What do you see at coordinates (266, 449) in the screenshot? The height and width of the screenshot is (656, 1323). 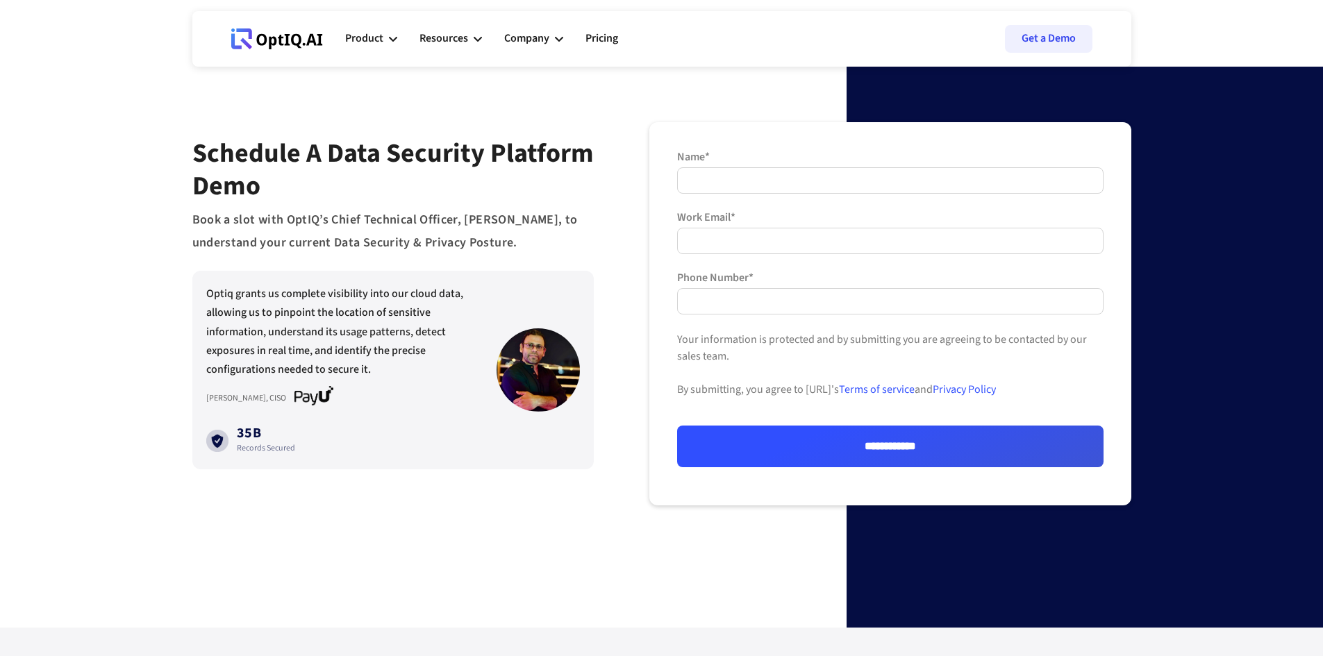 I see `div: Records Secured` at bounding box center [266, 449].